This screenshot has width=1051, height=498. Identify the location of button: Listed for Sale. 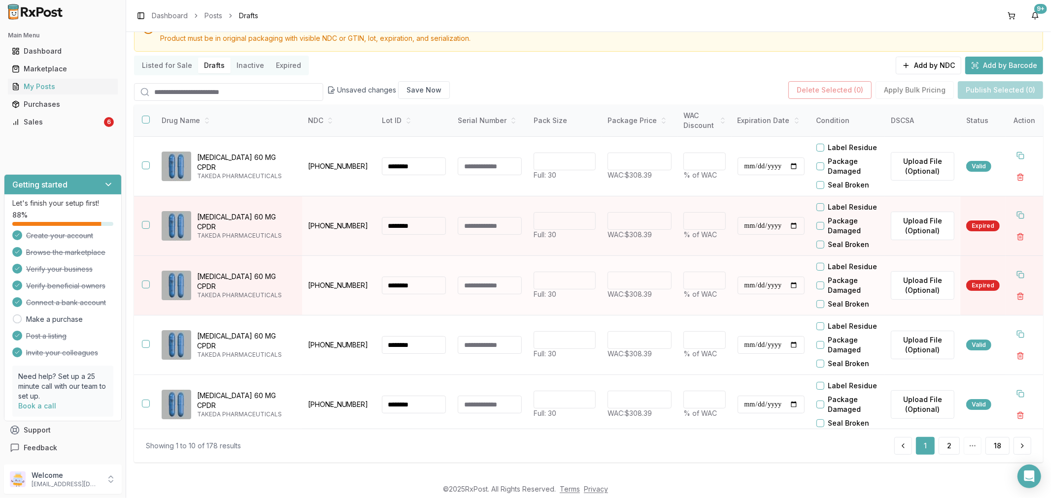
(167, 66).